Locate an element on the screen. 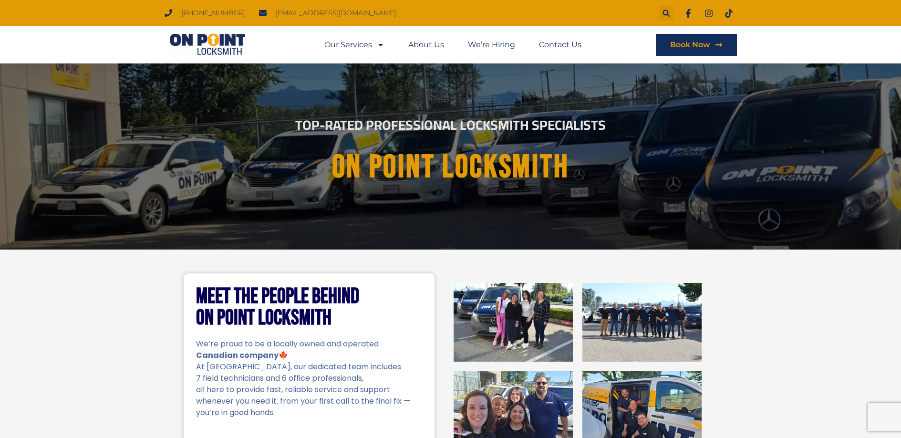 The image size is (901, 438). h2: Top-Rated Professional Locksmith Specialists is located at coordinates (451, 125).